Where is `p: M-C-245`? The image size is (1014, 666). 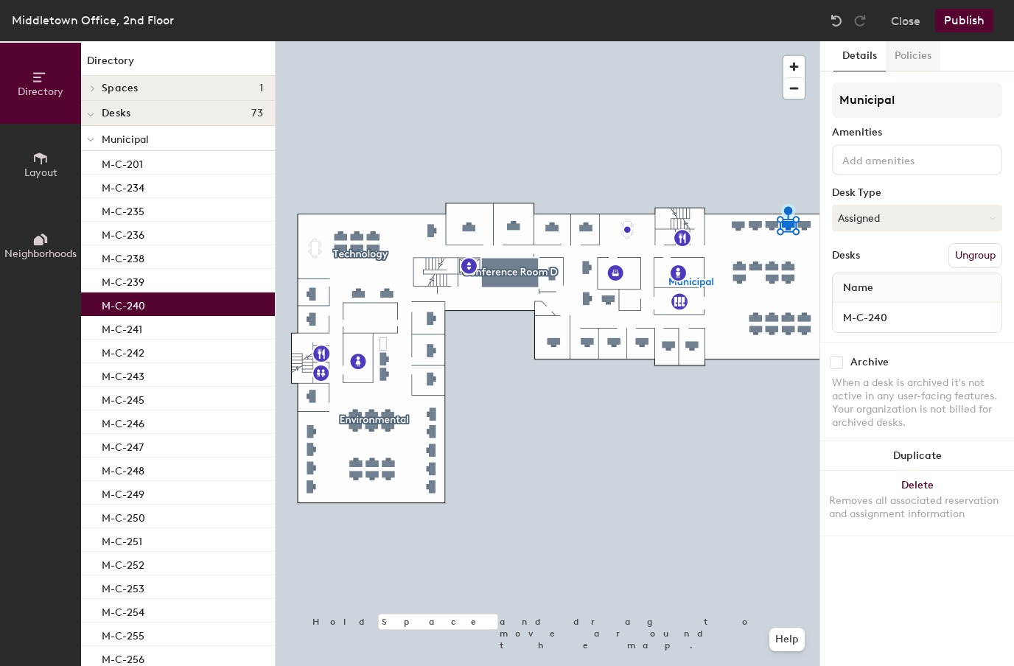 p: M-C-245 is located at coordinates (123, 398).